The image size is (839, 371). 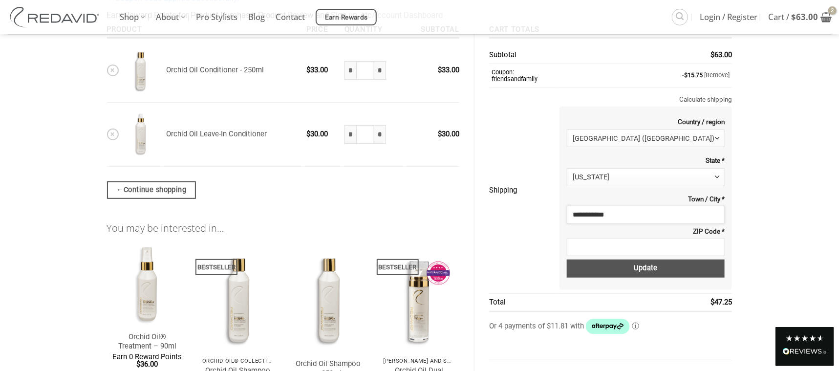 What do you see at coordinates (522, 76) in the screenshot?
I see `th: Coupon: friendsandfamily` at bounding box center [522, 76].